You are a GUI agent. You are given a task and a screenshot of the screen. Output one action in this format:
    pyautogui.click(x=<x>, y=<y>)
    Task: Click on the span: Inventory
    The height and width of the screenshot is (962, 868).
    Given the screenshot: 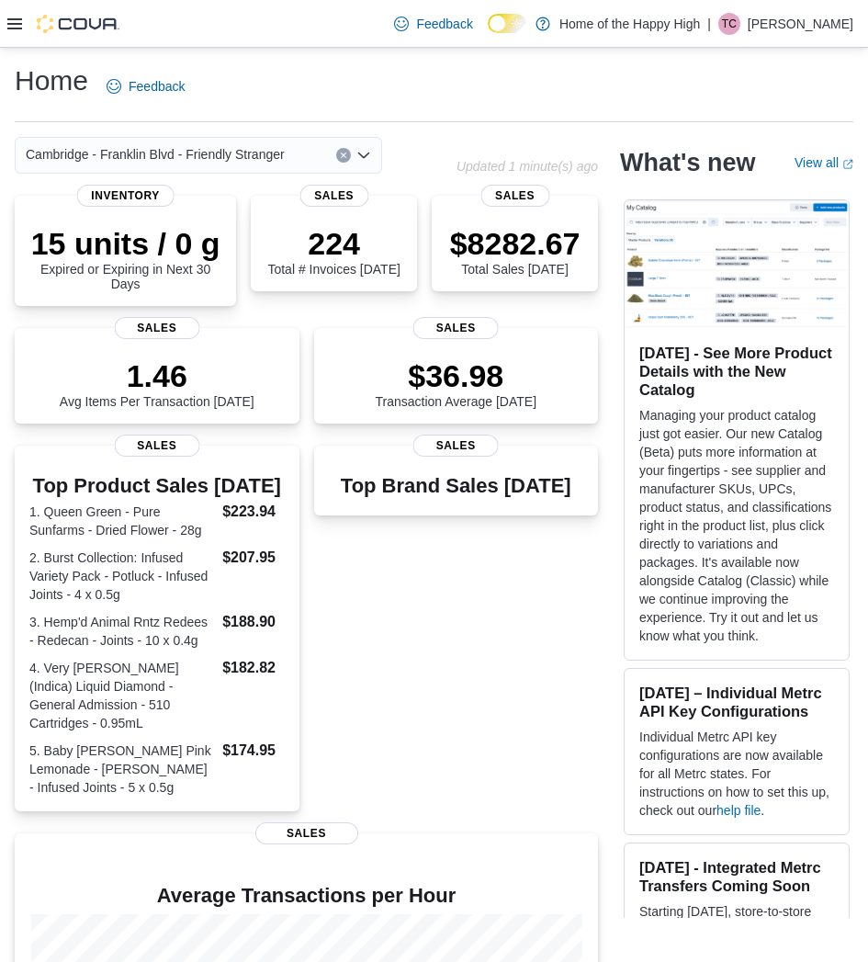 What is the action you would take?
    pyautogui.click(x=125, y=196)
    